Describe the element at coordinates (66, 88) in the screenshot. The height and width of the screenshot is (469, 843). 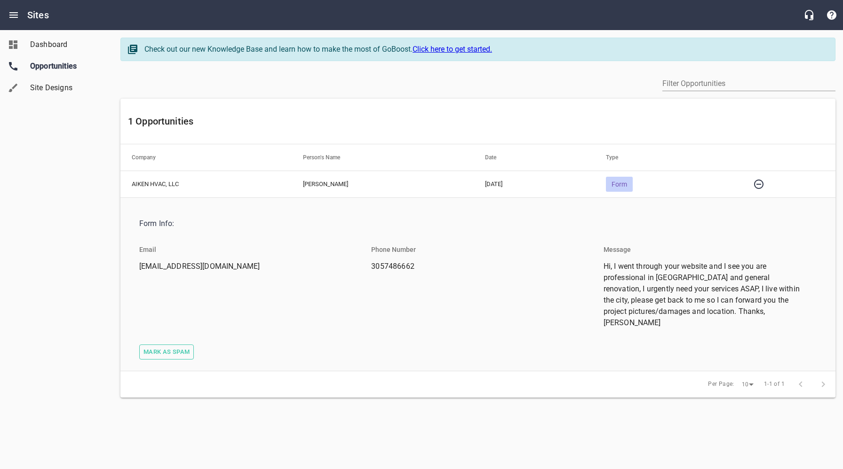
I see `span: Site Designs` at that location.